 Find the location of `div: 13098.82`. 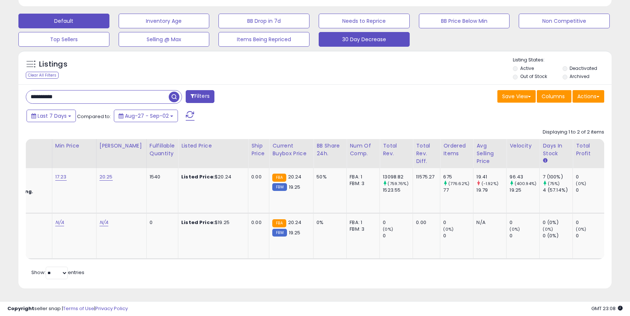

div: 13098.82 is located at coordinates (397, 177).